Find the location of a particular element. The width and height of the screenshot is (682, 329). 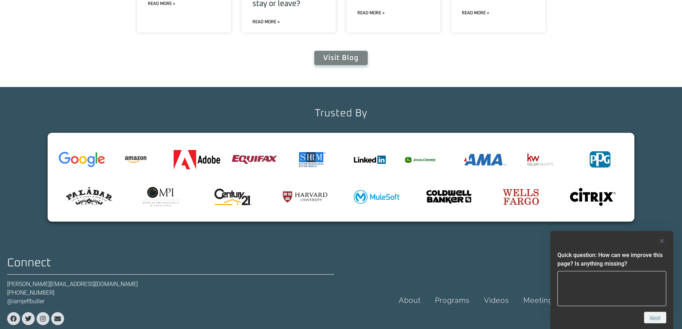

a: About is located at coordinates (409, 300).